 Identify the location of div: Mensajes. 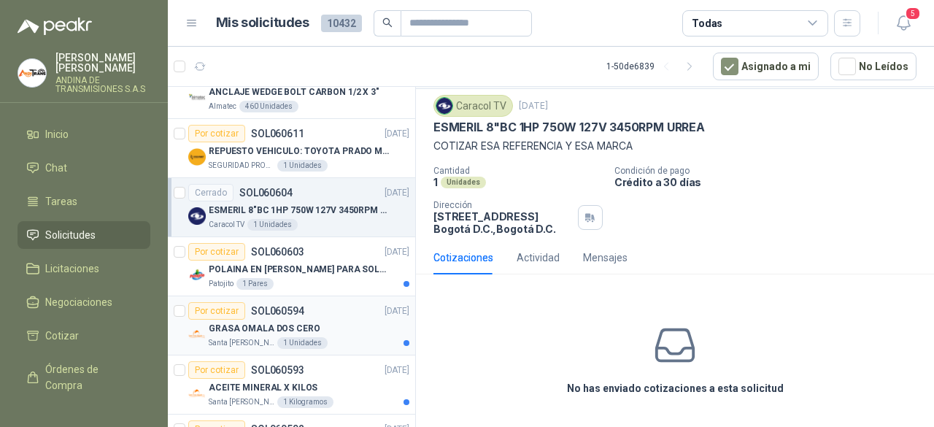
(605, 257).